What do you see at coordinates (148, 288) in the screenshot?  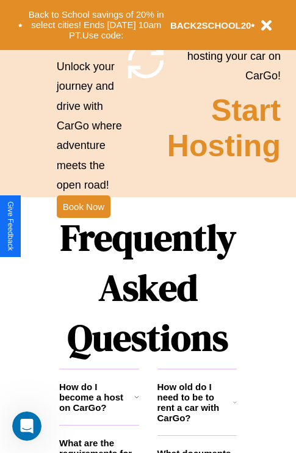 I see `h1: Frequently Asked Questions` at bounding box center [148, 288].